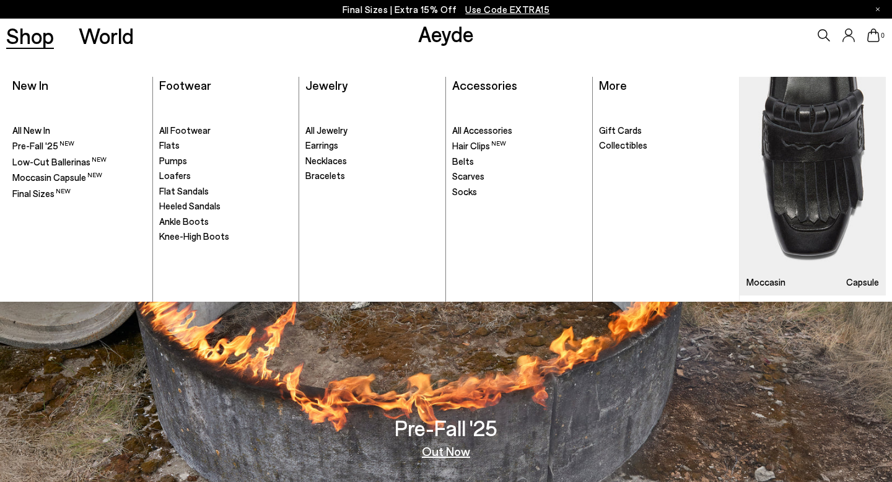 This screenshot has width=892, height=482. Describe the element at coordinates (813, 186) in the screenshot. I see `img: Mobile_e6eede4d-78b8-4bd1-ae2a-4197e375e133_900x.jpg` at that location.